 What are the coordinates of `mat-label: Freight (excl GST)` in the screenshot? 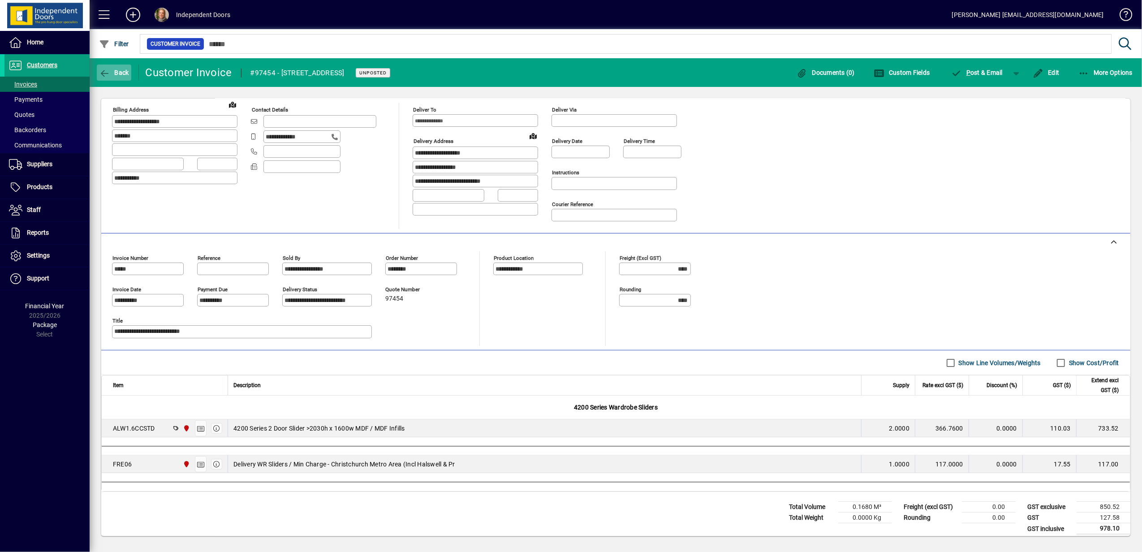 It's located at (640, 258).